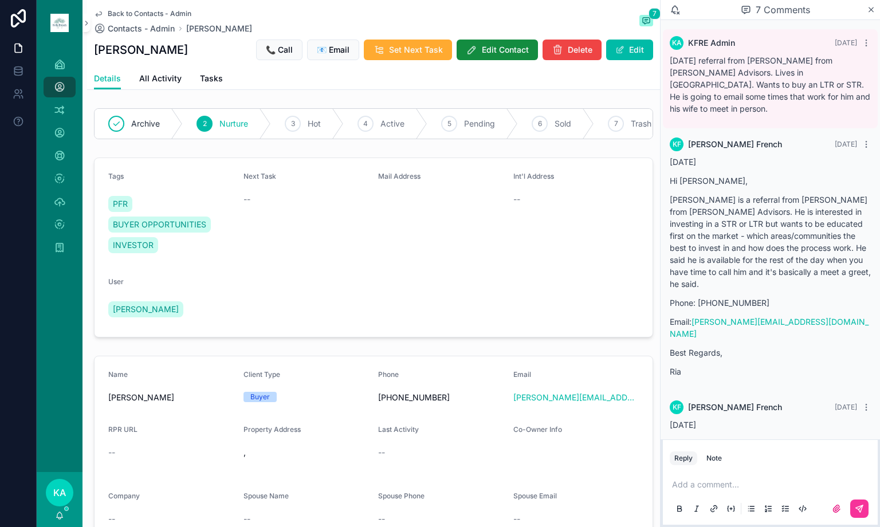 Image resolution: width=880 pixels, height=527 pixels. I want to click on span: Trash, so click(641, 124).